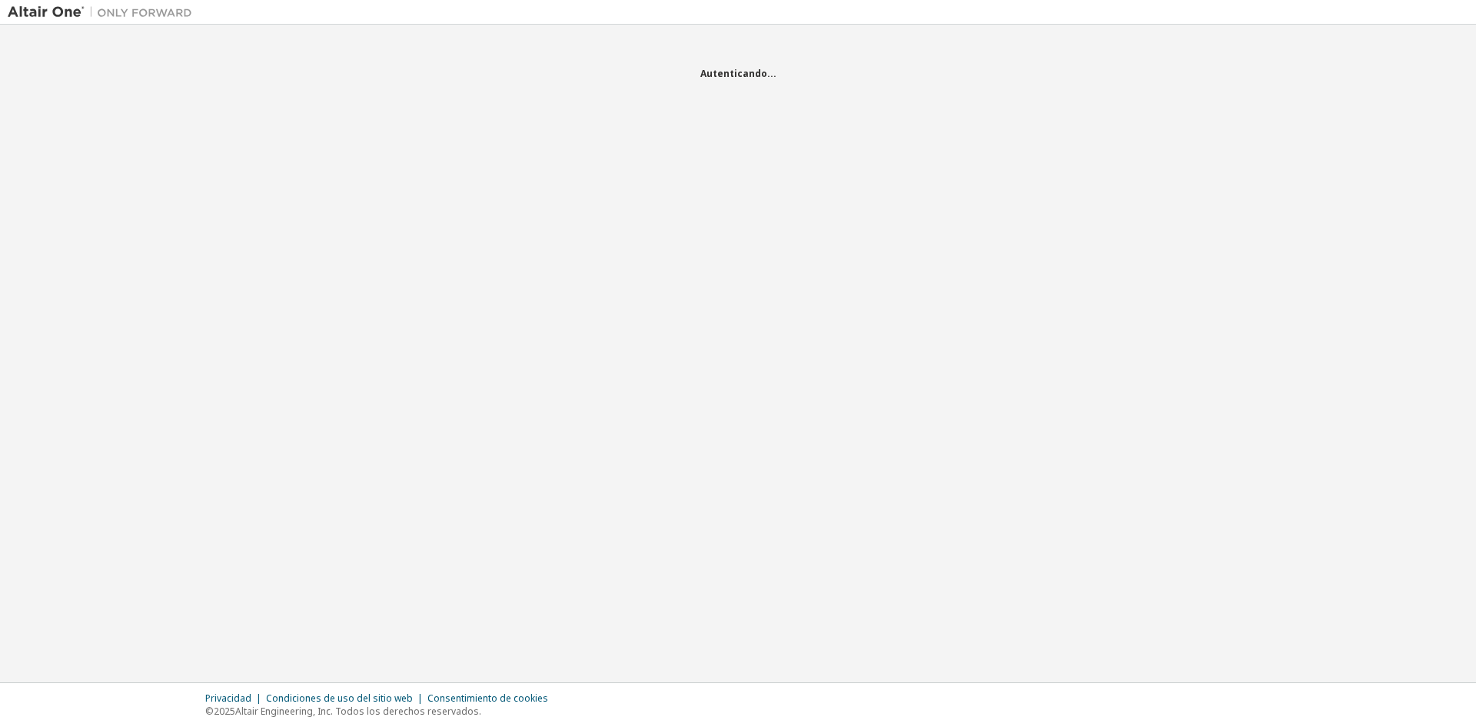  Describe the element at coordinates (339, 697) in the screenshot. I see `font: Condiciones de uso del sitio web` at that location.